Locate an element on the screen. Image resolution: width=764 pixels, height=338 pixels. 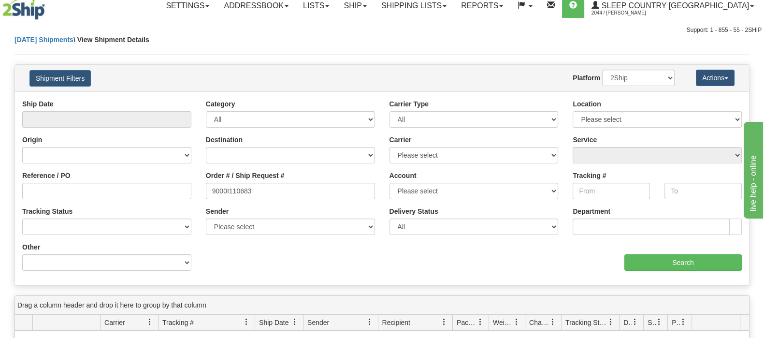
label: Order # / Ship Request # is located at coordinates (245, 175).